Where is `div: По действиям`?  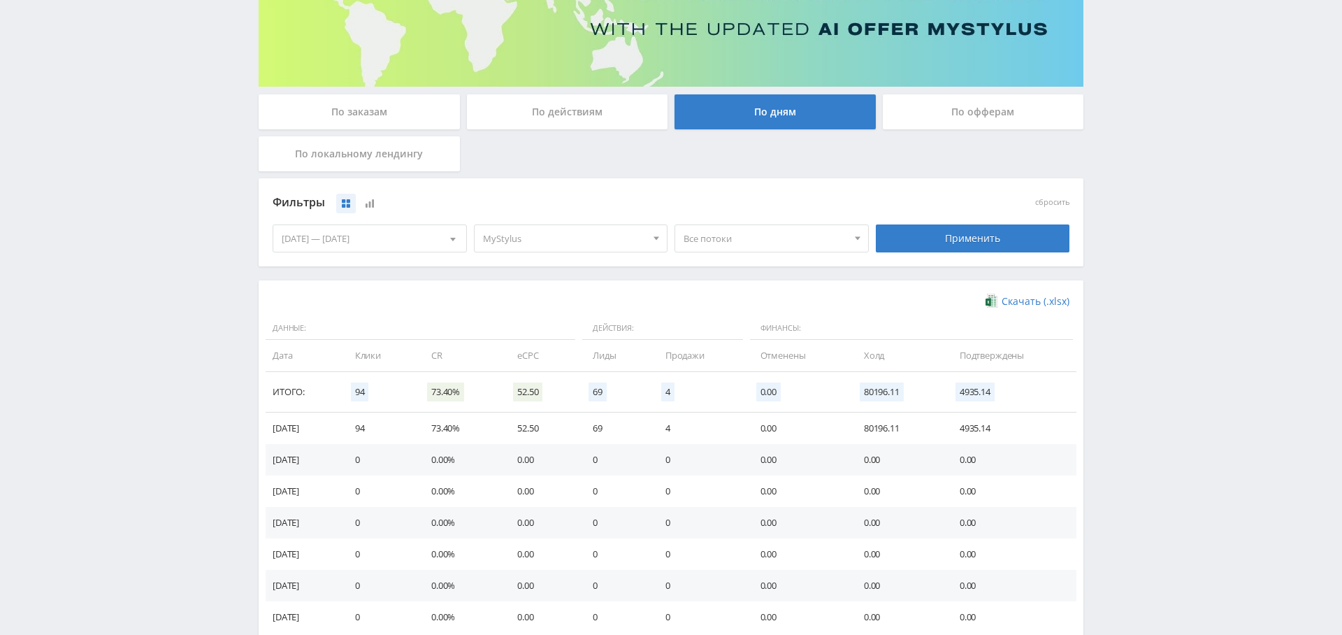 div: По действиям is located at coordinates (568, 112).